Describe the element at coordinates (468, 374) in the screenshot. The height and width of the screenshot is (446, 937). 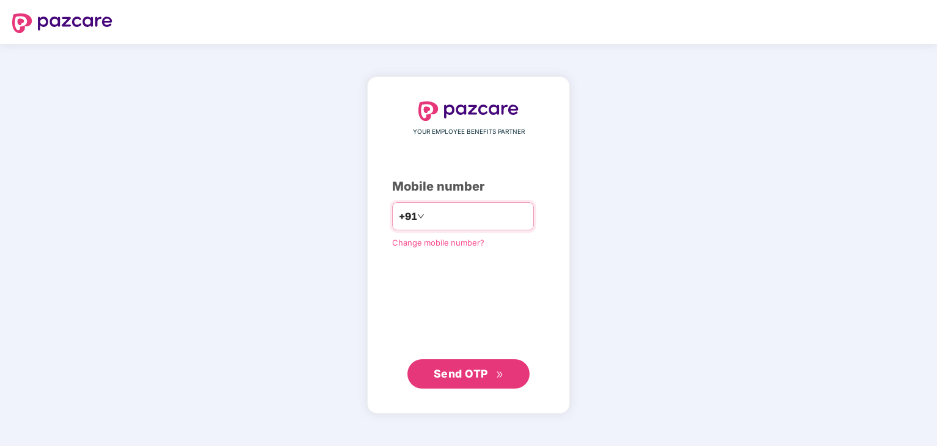
I see `button: Send OTPdouble-right` at that location.